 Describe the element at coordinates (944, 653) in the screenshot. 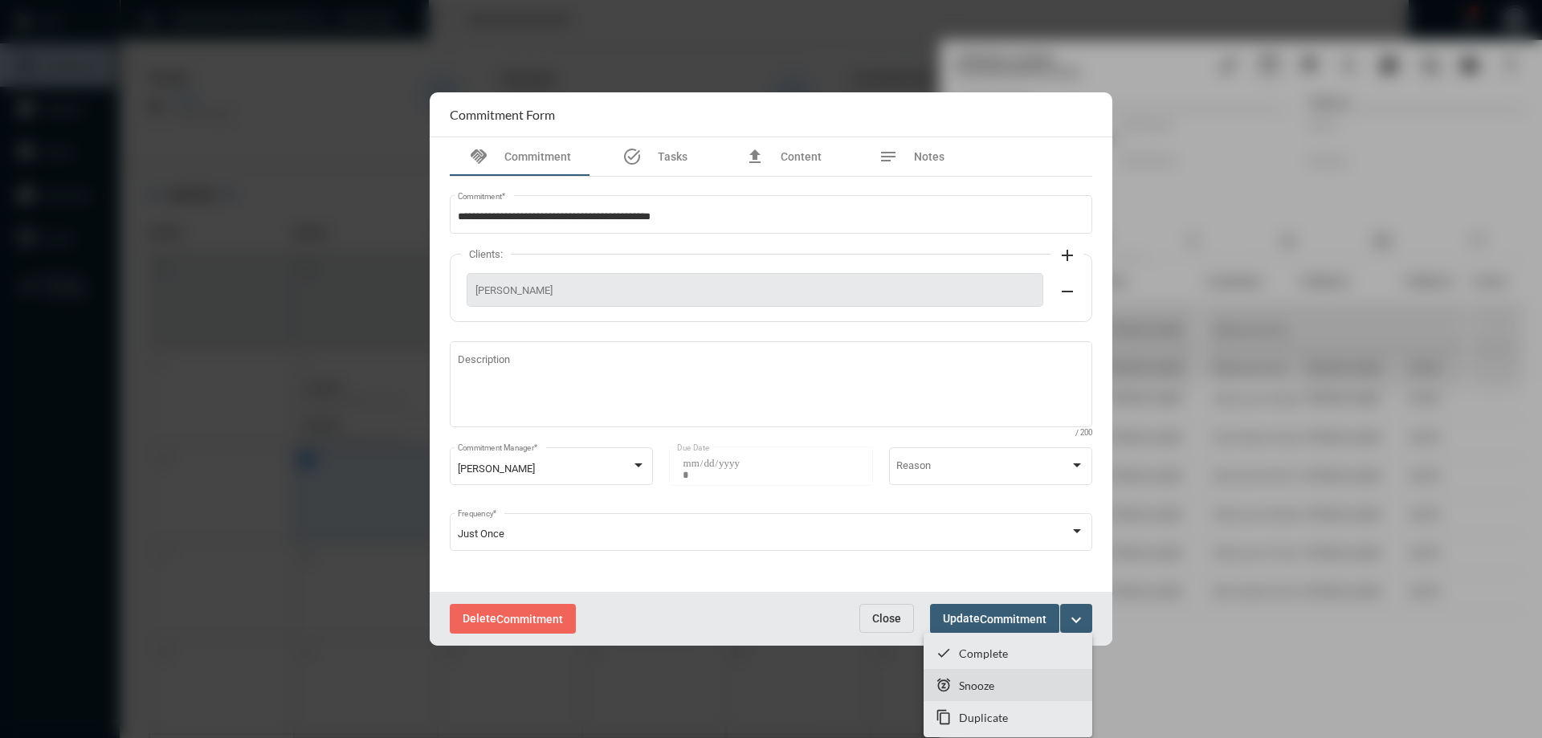

I see `mat-icon: checkmark` at that location.